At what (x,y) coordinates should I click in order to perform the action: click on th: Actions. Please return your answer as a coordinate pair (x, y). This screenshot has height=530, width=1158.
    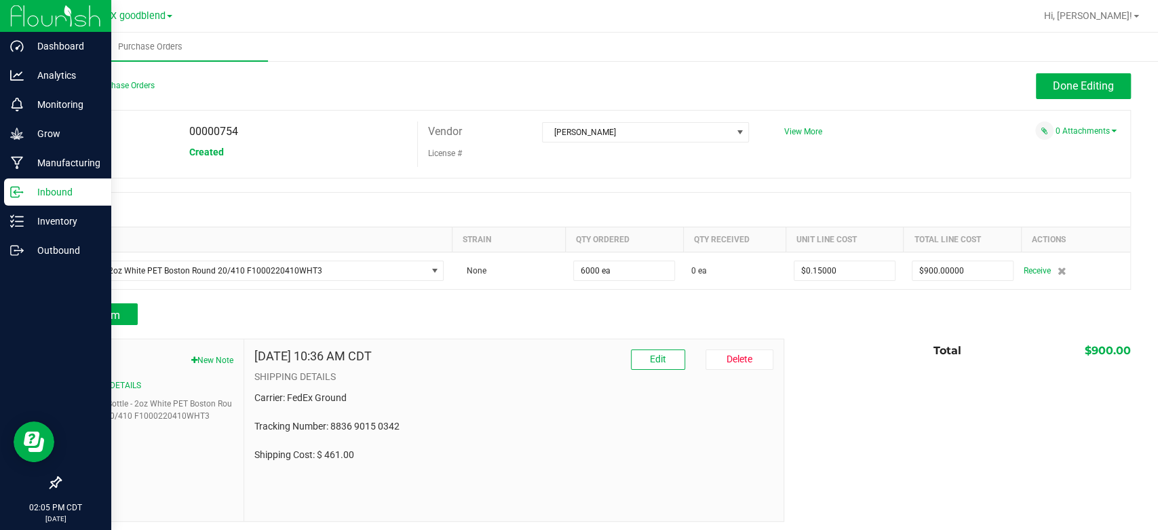
    Looking at the image, I should click on (1076, 239).